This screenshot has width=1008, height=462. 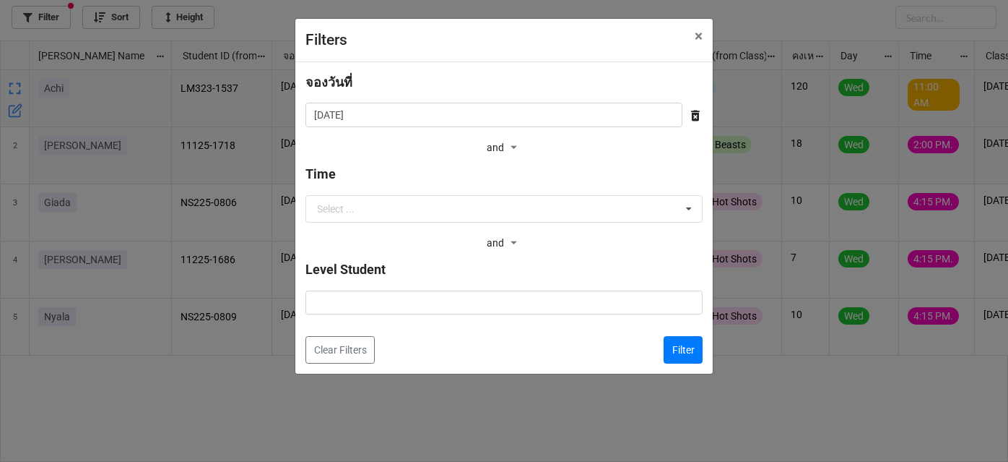 What do you see at coordinates (329, 82) in the screenshot?
I see `label: จองวันที่` at bounding box center [329, 82].